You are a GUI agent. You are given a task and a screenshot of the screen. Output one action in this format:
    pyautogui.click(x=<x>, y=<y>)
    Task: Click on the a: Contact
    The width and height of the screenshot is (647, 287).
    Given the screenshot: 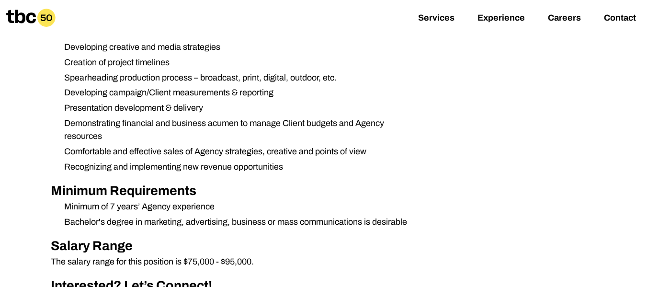 What is the action you would take?
    pyautogui.click(x=620, y=19)
    